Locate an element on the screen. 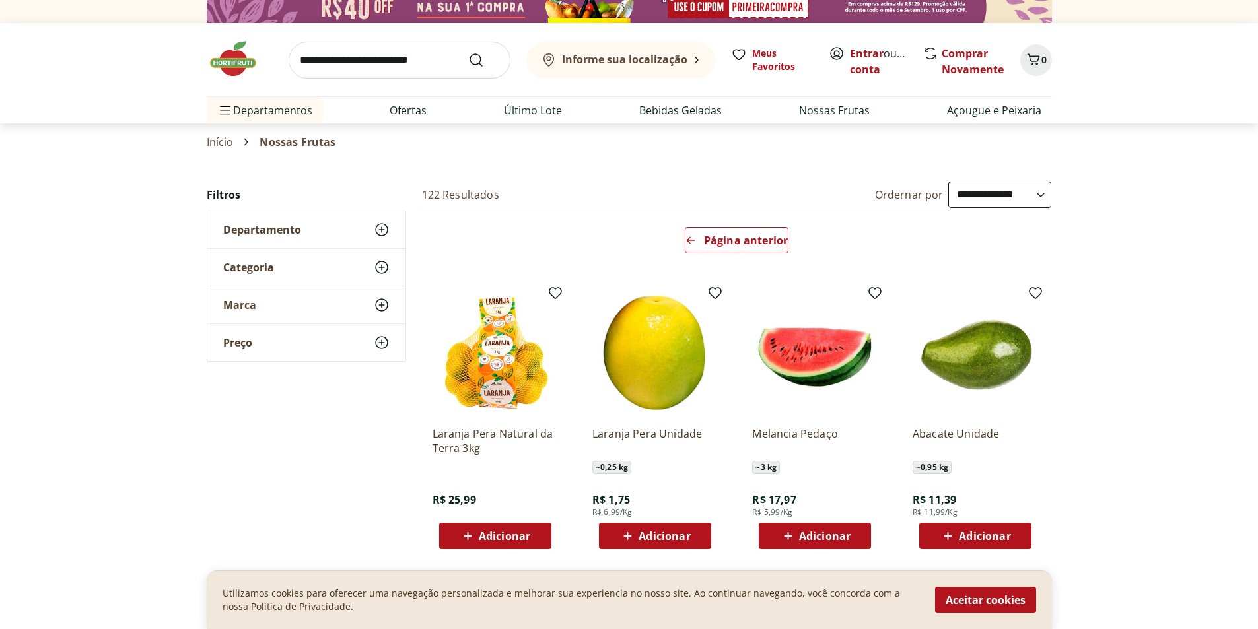 The height and width of the screenshot is (629, 1258). svg: Arrow Left icon is located at coordinates (691, 240).